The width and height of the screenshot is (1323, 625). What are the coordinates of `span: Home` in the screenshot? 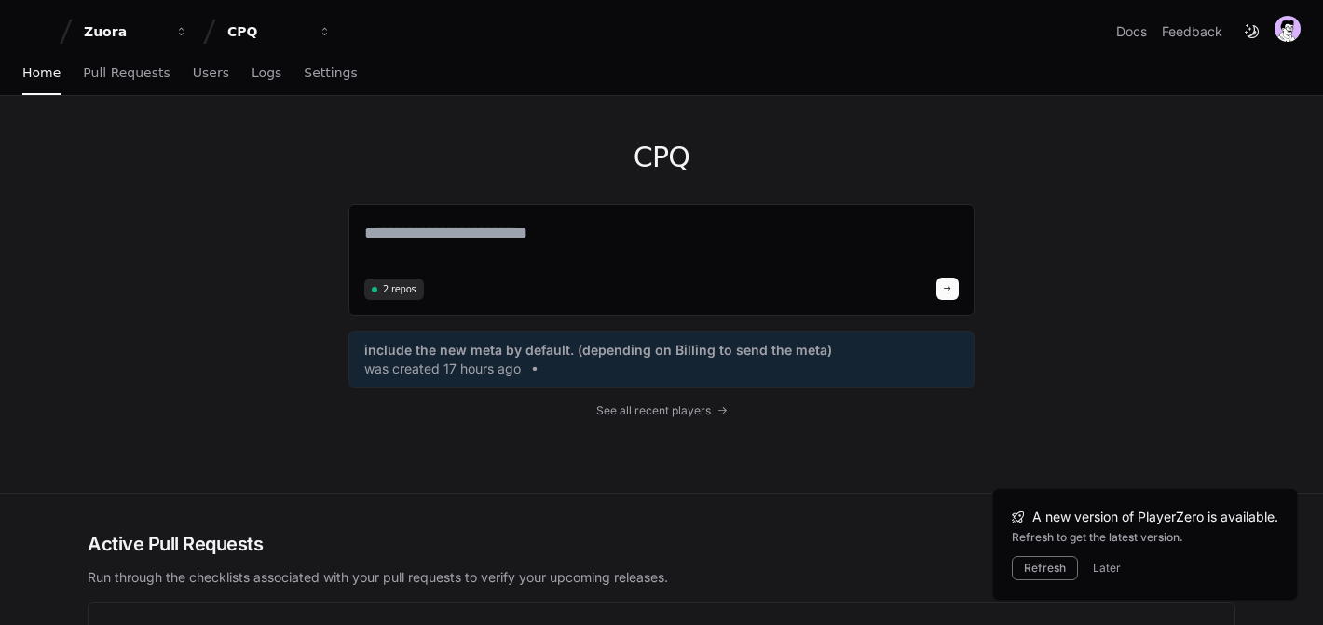 It's located at (41, 73).